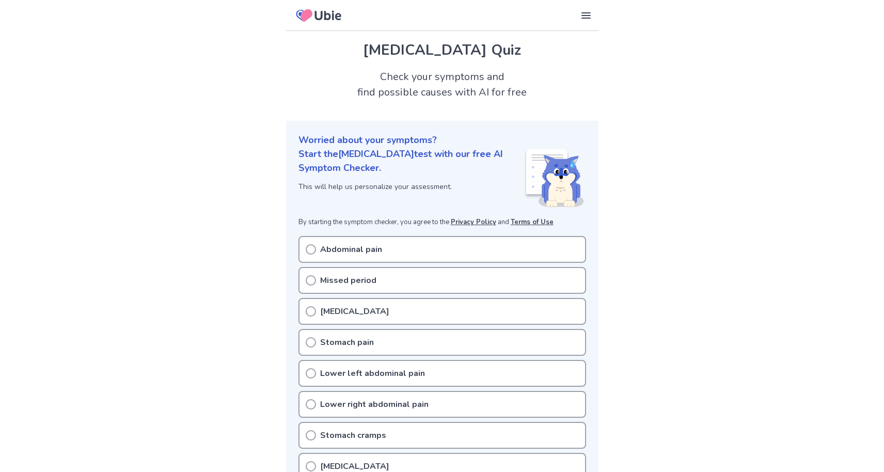 The height and width of the screenshot is (472, 884). Describe the element at coordinates (554, 178) in the screenshot. I see `img: Shiba` at that location.